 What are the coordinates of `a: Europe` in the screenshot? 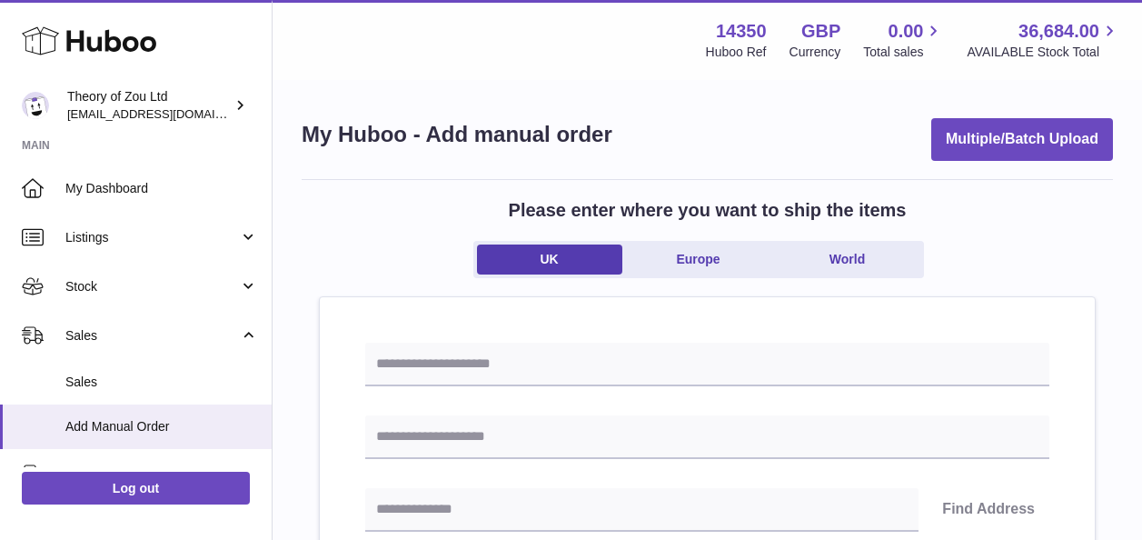 It's located at (699, 259).